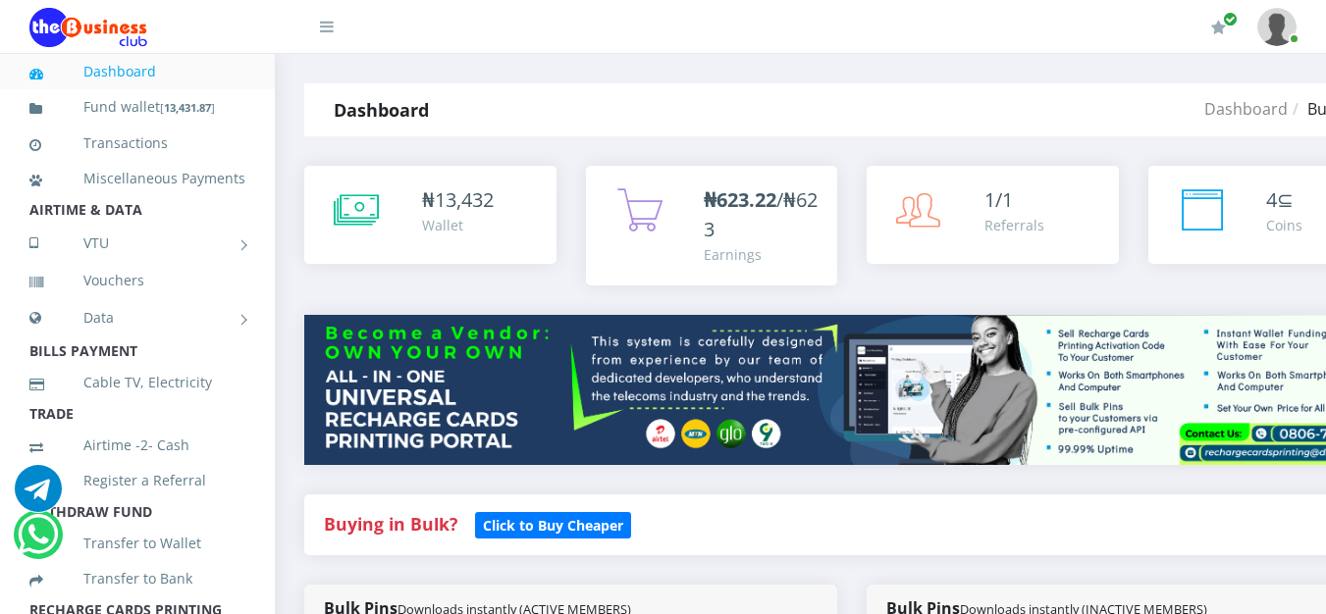 The image size is (1326, 614). Describe the element at coordinates (998, 199) in the screenshot. I see `span: 1/1` at that location.